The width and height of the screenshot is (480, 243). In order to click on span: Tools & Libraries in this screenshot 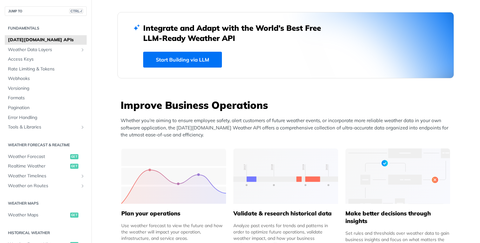, I will do `click(43, 127)`.